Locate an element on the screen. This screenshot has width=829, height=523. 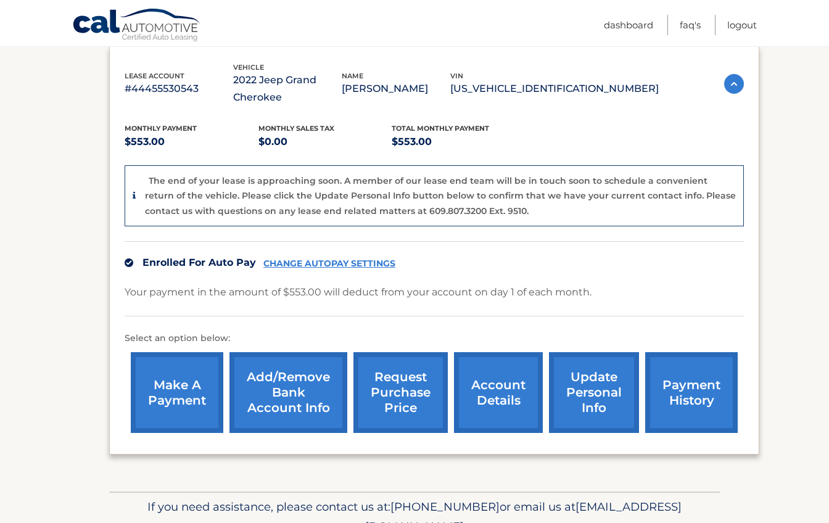
span: Total Monthly Payment is located at coordinates (441, 128).